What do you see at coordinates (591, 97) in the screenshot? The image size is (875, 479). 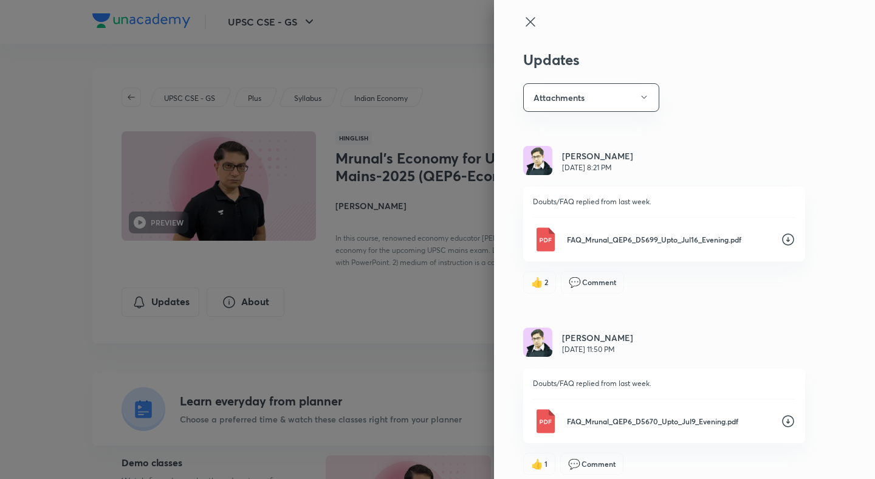 I see `button: Attachments` at bounding box center [591, 97].